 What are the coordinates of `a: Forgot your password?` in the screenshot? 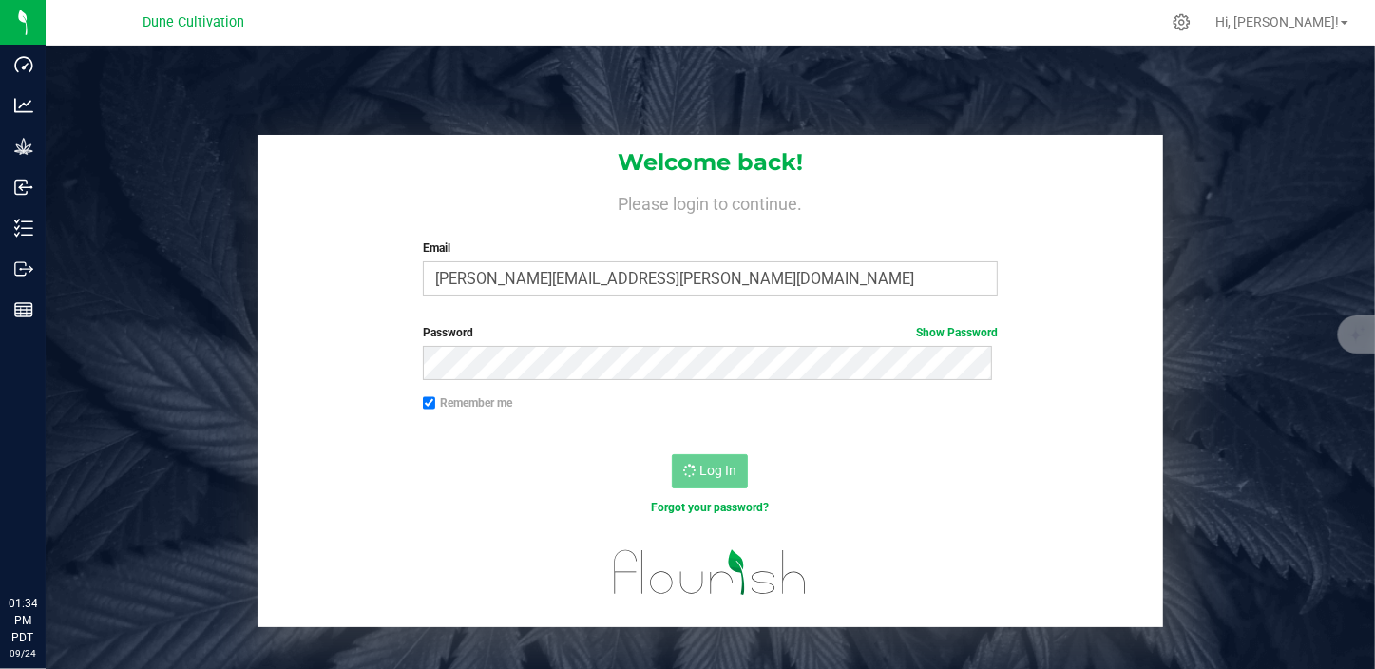 It's located at (710, 508).